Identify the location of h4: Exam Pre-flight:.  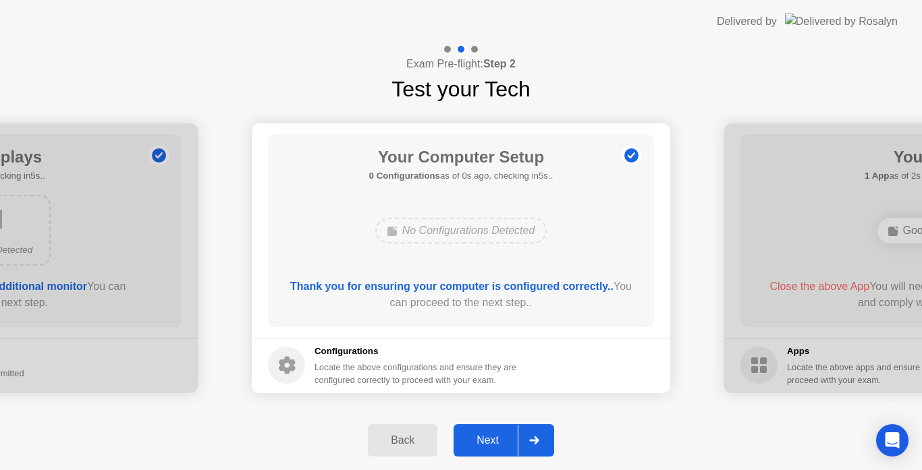
(461, 64).